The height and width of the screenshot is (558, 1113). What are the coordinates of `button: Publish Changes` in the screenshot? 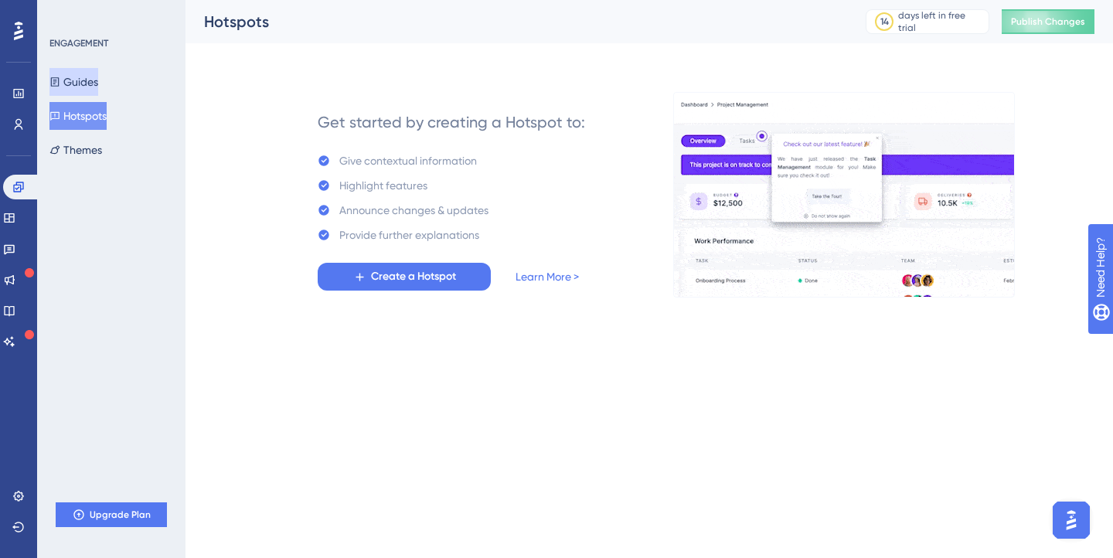 It's located at (1048, 22).